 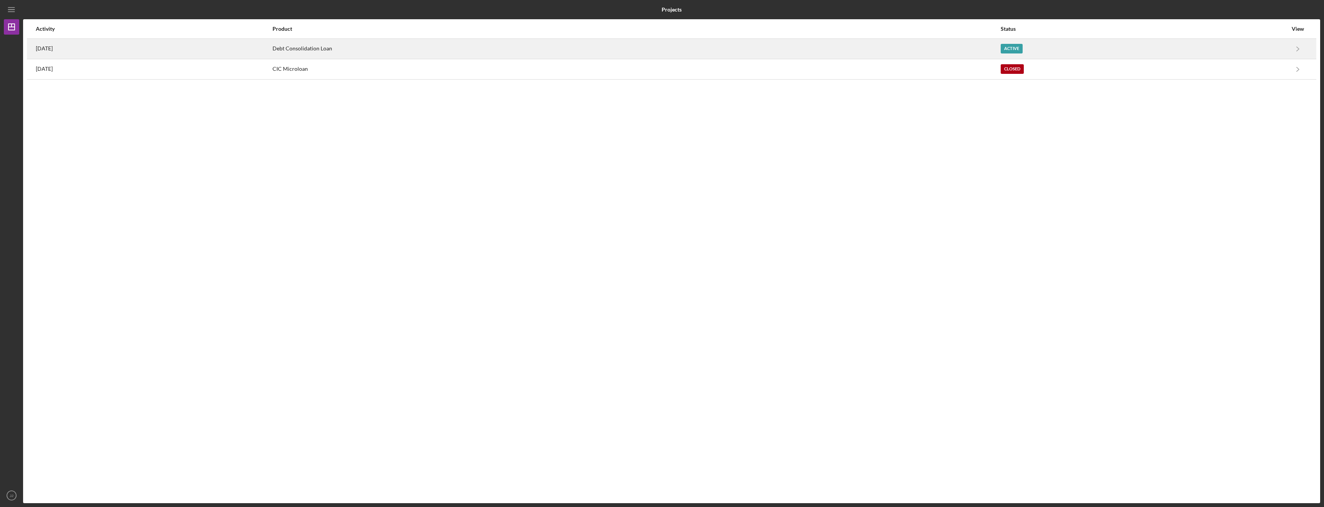 What do you see at coordinates (636, 69) in the screenshot?
I see `div: CIC Microloan` at bounding box center [636, 69].